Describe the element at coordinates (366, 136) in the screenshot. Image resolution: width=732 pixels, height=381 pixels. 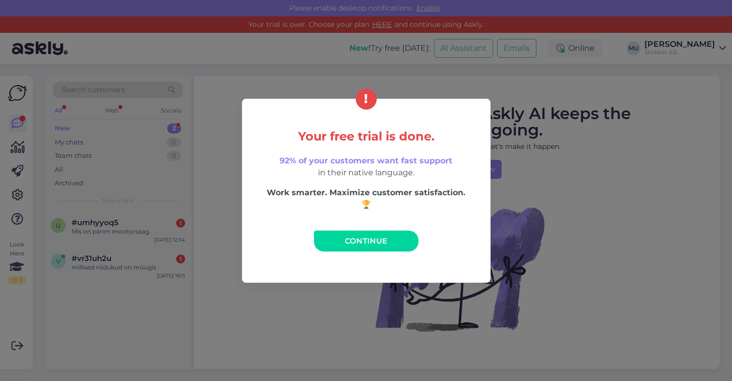
I see `h5: Your free trial is done.` at that location.